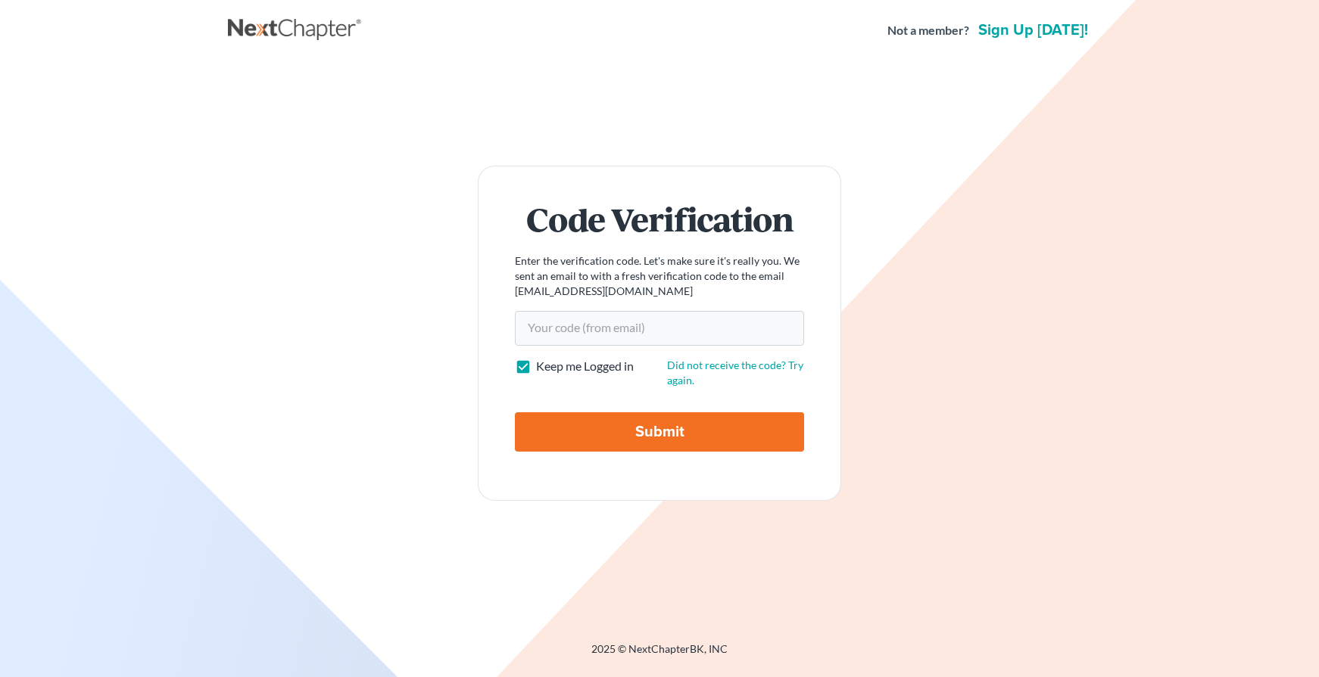  Describe the element at coordinates (584, 366) in the screenshot. I see `label: Keep me Logged in` at that location.